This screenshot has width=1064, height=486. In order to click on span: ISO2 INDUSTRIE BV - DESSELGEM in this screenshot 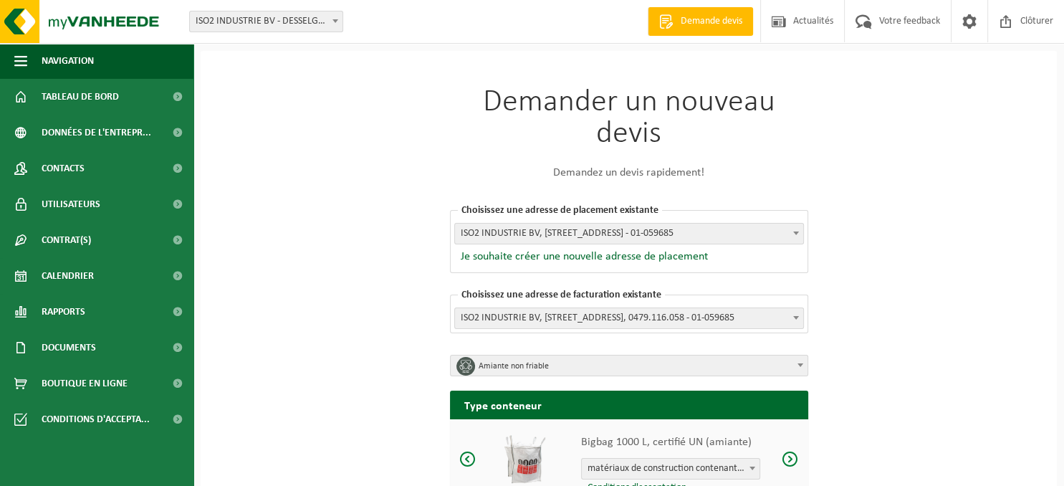, I will do `click(266, 22)`.